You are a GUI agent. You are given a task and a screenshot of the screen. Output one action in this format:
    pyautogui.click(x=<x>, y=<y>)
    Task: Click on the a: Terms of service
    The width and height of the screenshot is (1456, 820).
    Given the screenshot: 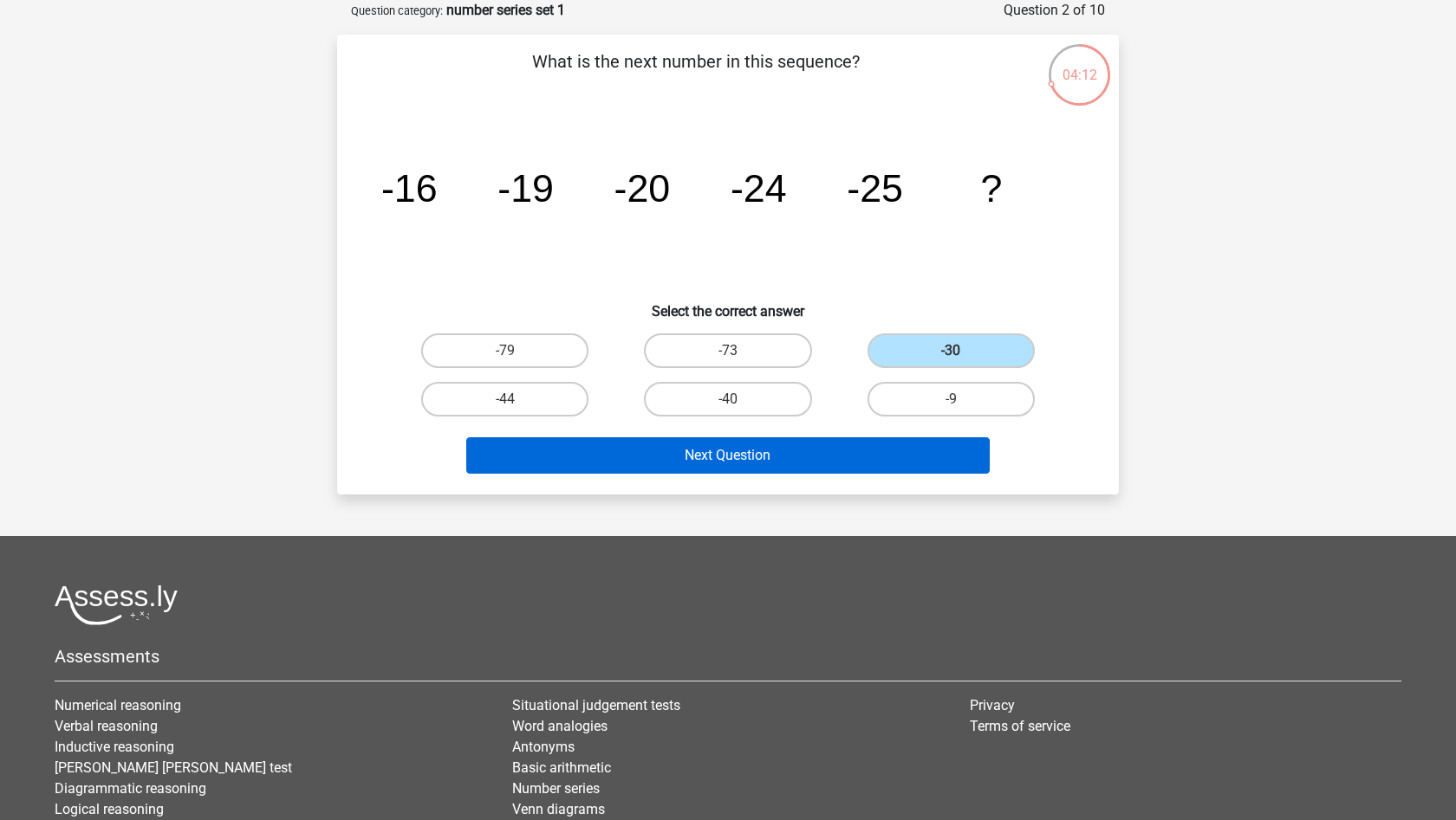 What is the action you would take?
    pyautogui.click(x=1020, y=726)
    